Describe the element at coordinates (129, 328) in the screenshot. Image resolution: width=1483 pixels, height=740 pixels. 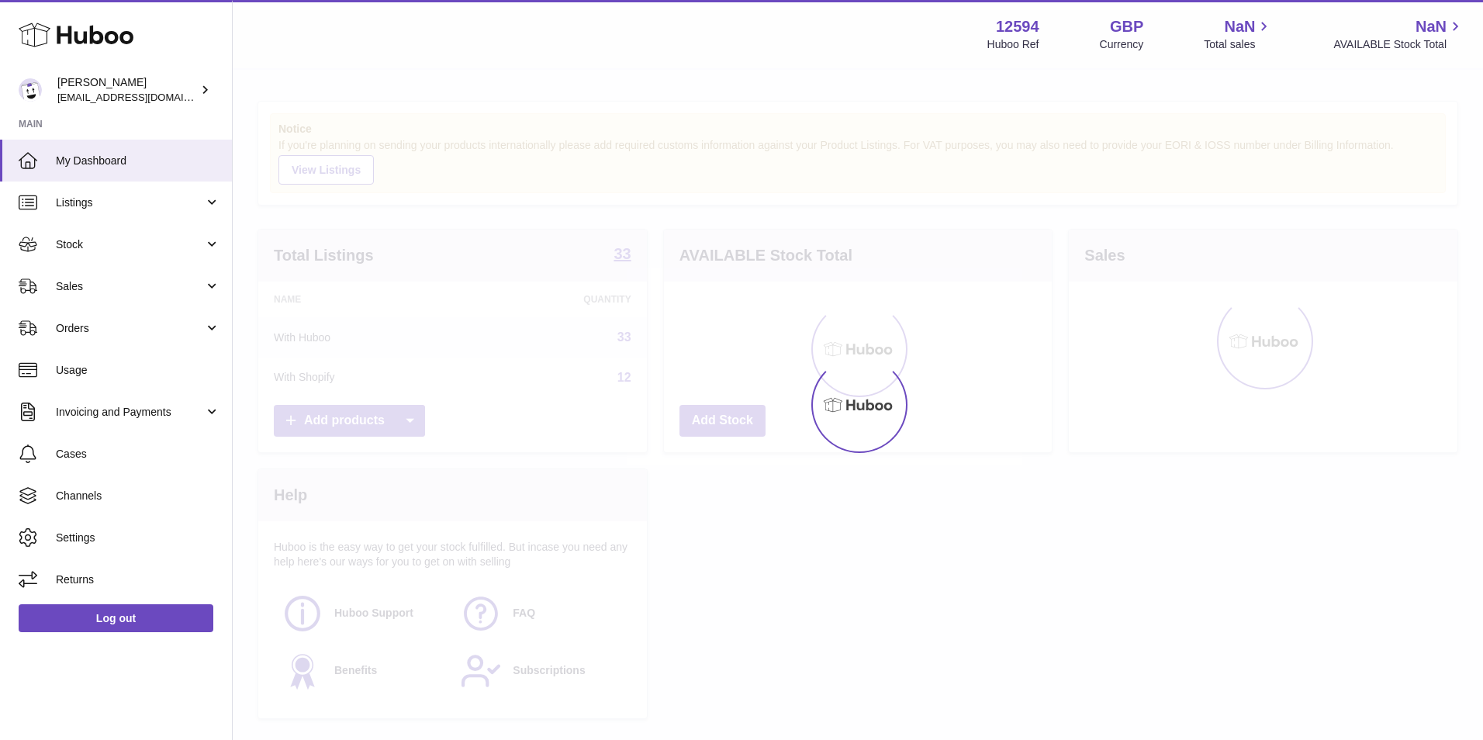
I see `span: Orders` at that location.